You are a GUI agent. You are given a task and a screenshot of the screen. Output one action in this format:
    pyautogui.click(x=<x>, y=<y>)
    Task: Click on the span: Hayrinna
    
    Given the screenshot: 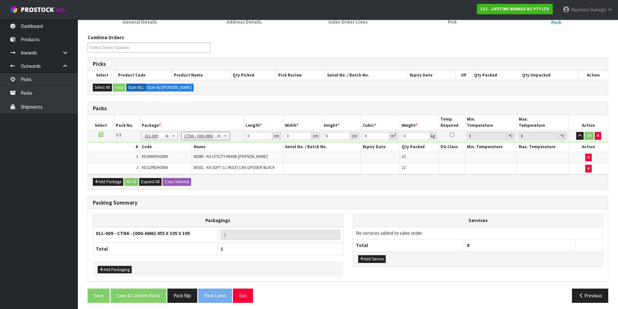 What is the action you would take?
    pyautogui.click(x=580, y=9)
    